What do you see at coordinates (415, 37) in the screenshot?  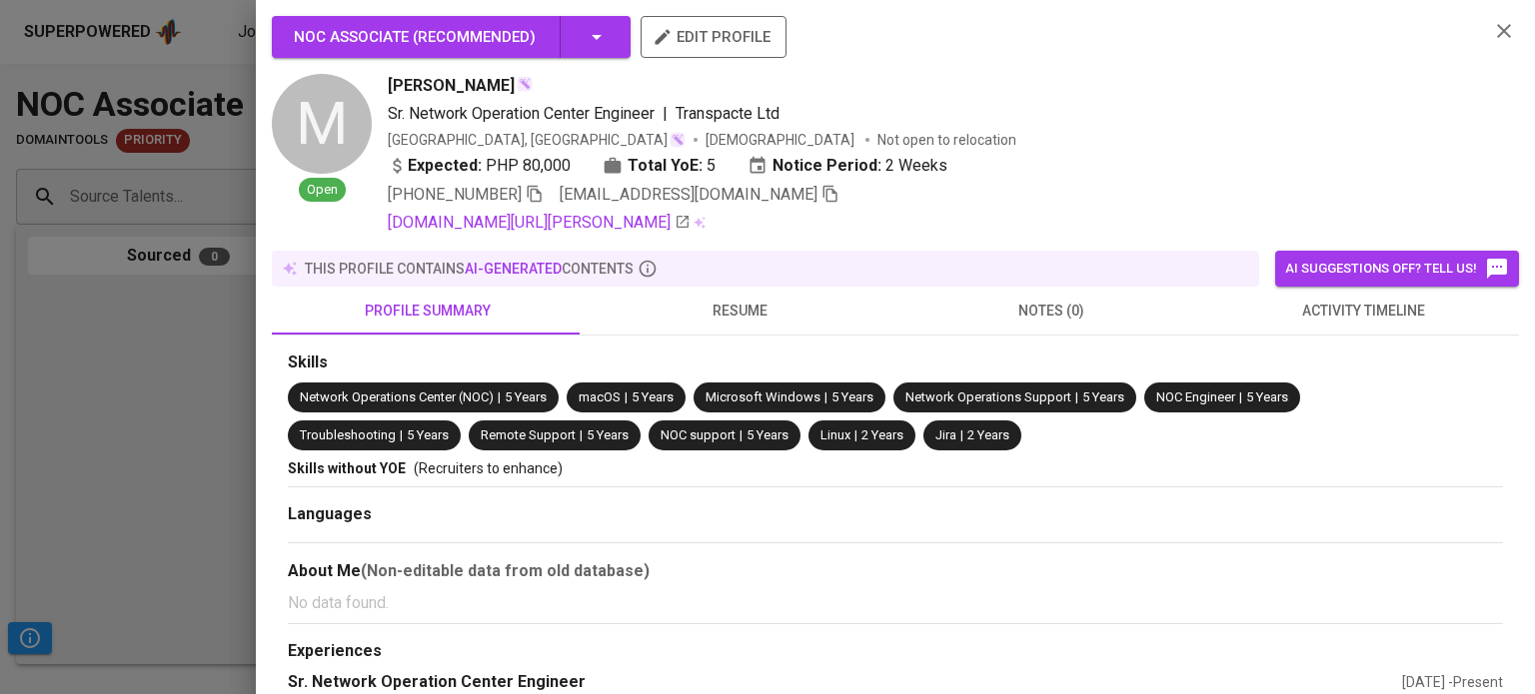 I see `span: NOC Associate ( Recommended )` at bounding box center [415, 37].